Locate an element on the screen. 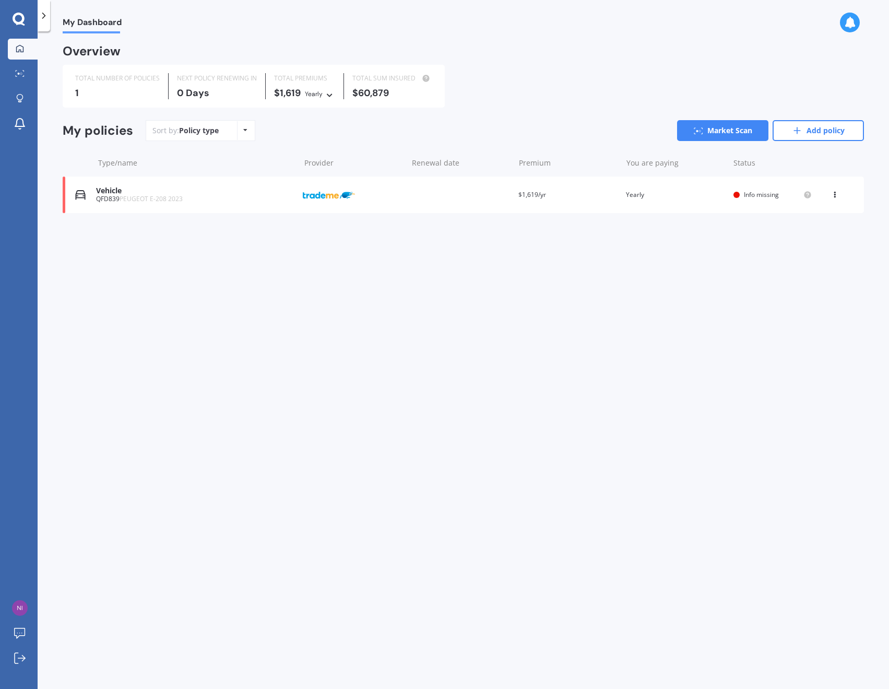 The image size is (889, 689). img: 6e755587d43746904cd239ea667dd196 is located at coordinates (20, 608).